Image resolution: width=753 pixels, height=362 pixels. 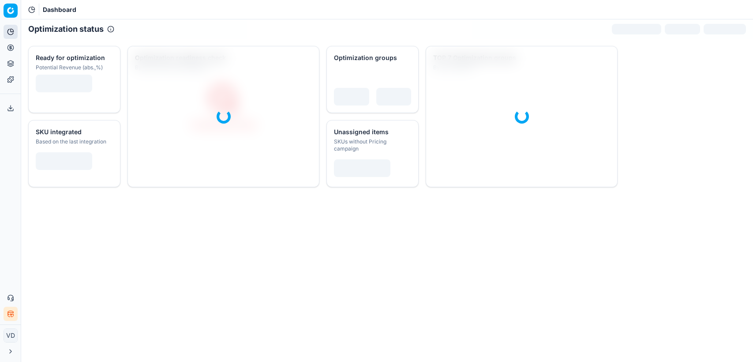 I want to click on h2: Optimization status, so click(x=66, y=29).